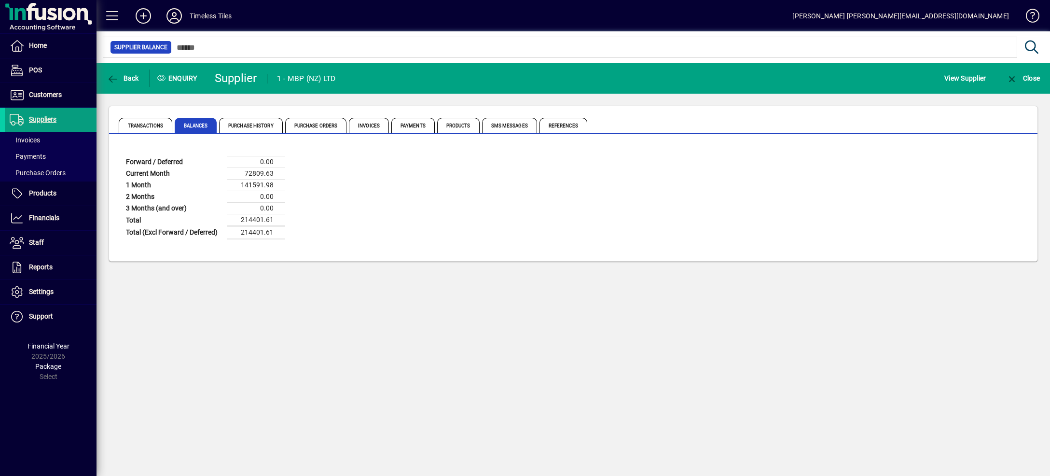 The width and height of the screenshot is (1050, 476). Describe the element at coordinates (965, 78) in the screenshot. I see `button: View Supplier` at that location.